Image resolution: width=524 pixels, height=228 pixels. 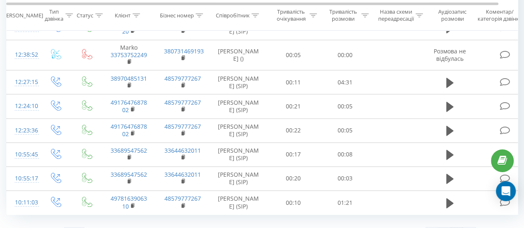 I want to click on td: 00:08, so click(x=345, y=155).